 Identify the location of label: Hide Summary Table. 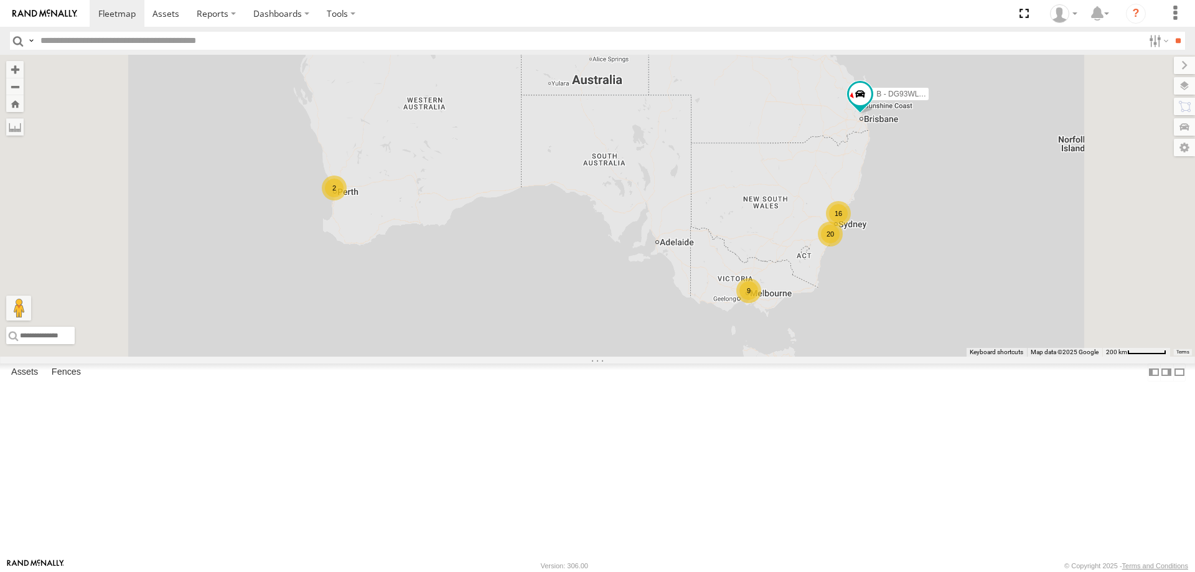
(1179, 372).